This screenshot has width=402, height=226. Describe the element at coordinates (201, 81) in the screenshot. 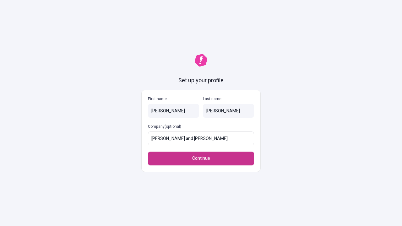

I see `h1: Set up your profile` at that location.